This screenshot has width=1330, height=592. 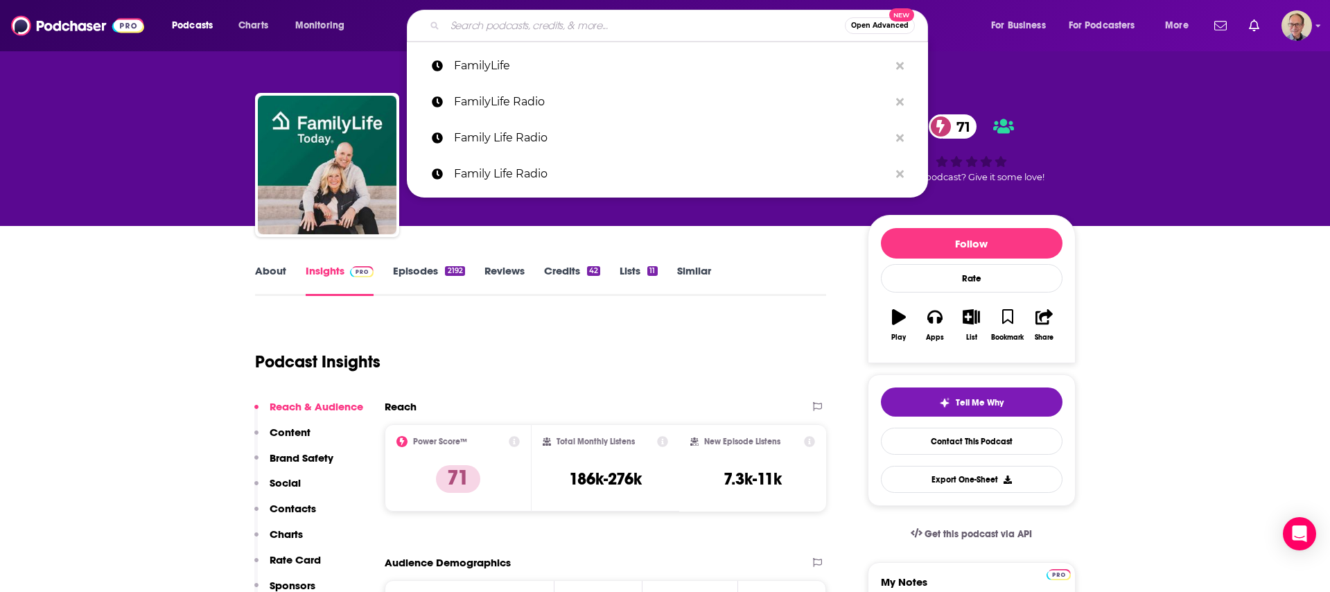 What do you see at coordinates (898, 338) in the screenshot?
I see `div: Play` at bounding box center [898, 338].